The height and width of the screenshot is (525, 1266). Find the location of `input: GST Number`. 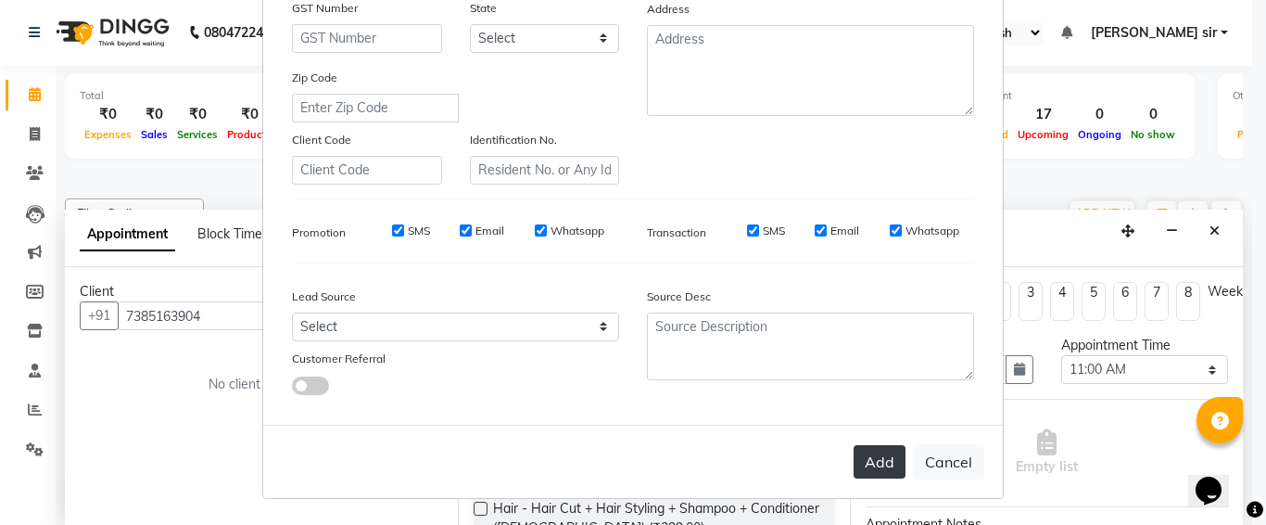

input: GST Number is located at coordinates (367, 38).